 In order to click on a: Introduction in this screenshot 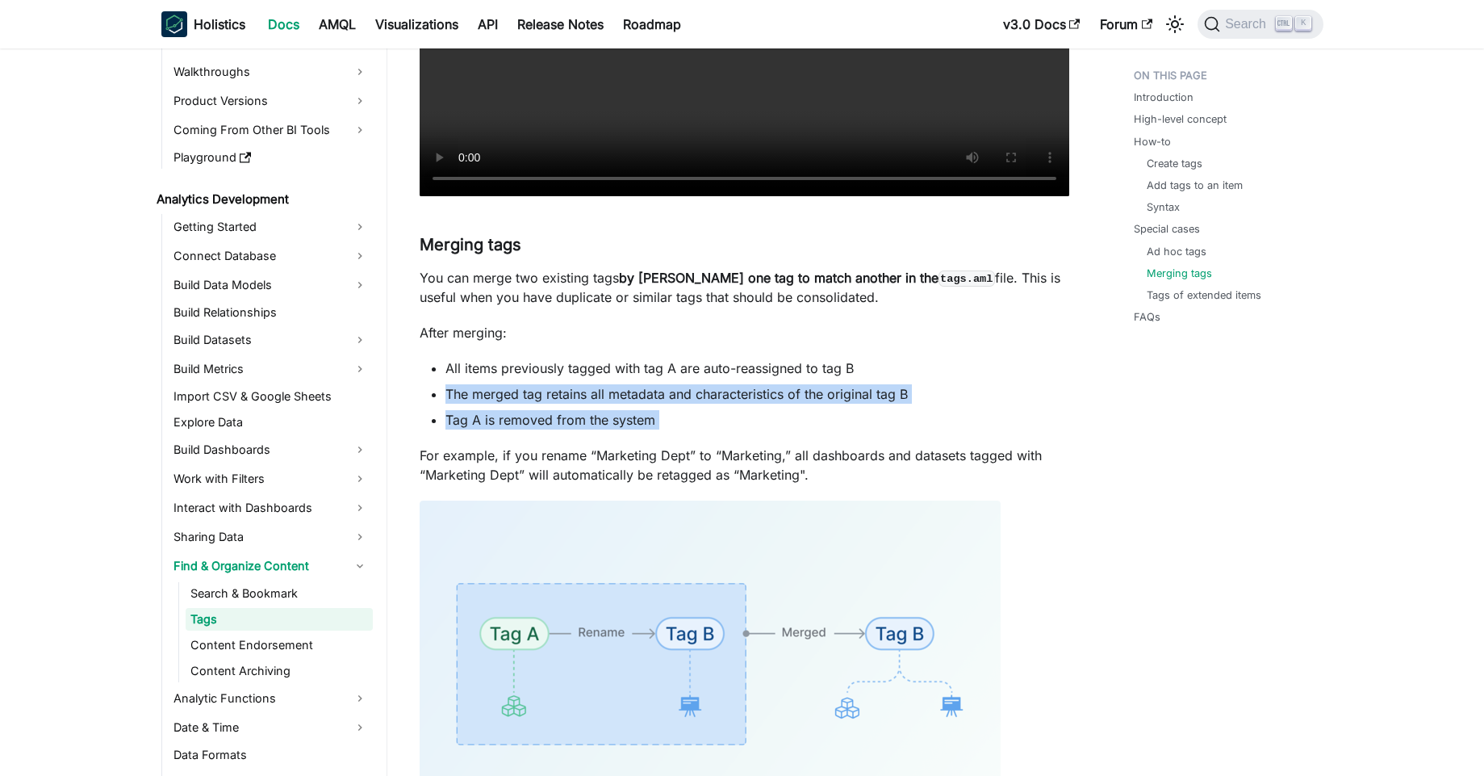, I will do `click(1164, 97)`.